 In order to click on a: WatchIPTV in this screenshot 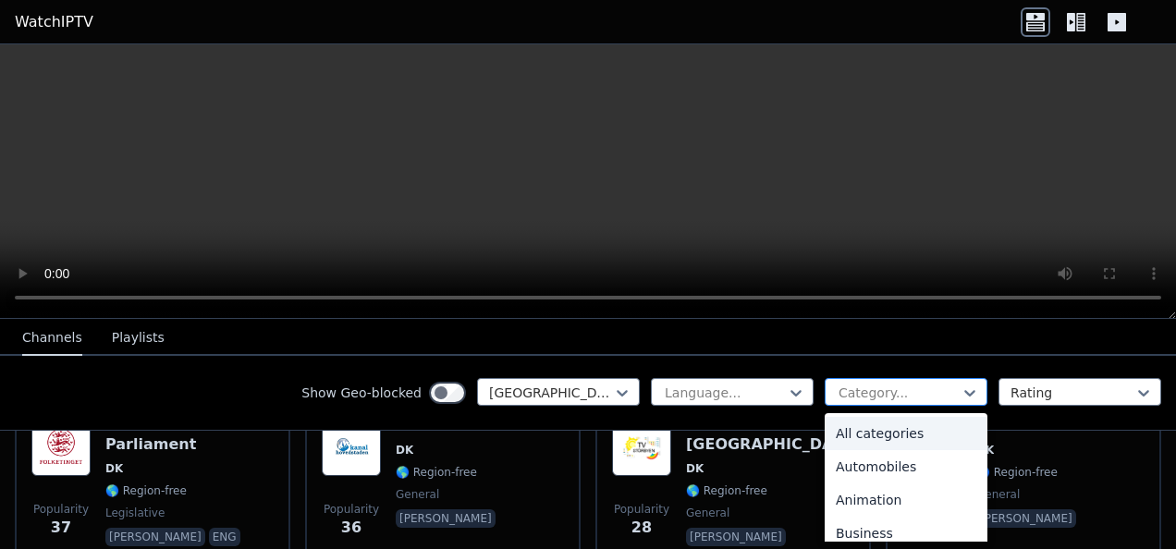, I will do `click(54, 22)`.